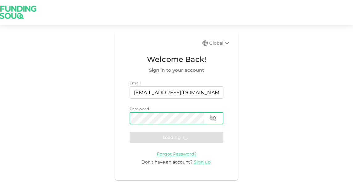  What do you see at coordinates (167, 118) in the screenshot?
I see `input: password` at bounding box center [167, 118].